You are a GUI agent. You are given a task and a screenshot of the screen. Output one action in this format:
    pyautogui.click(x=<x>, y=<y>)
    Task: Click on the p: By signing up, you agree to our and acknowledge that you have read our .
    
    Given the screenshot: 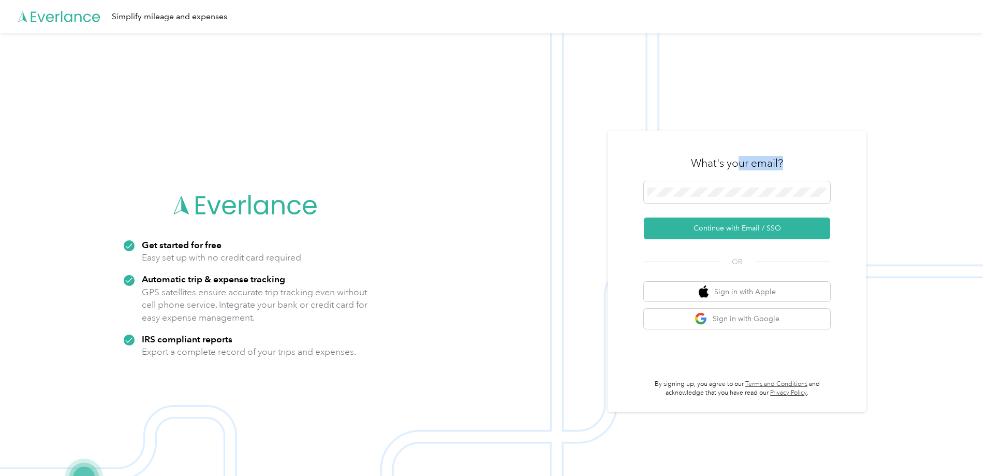 What is the action you would take?
    pyautogui.click(x=737, y=388)
    